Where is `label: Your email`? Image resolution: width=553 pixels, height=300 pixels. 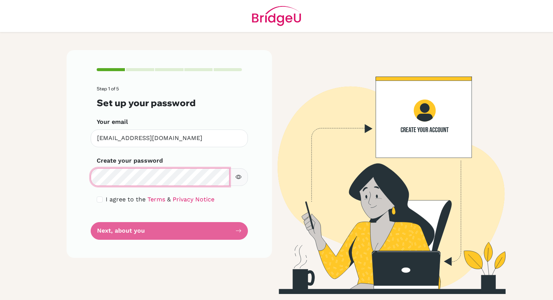
label: Your email is located at coordinates (112, 122).